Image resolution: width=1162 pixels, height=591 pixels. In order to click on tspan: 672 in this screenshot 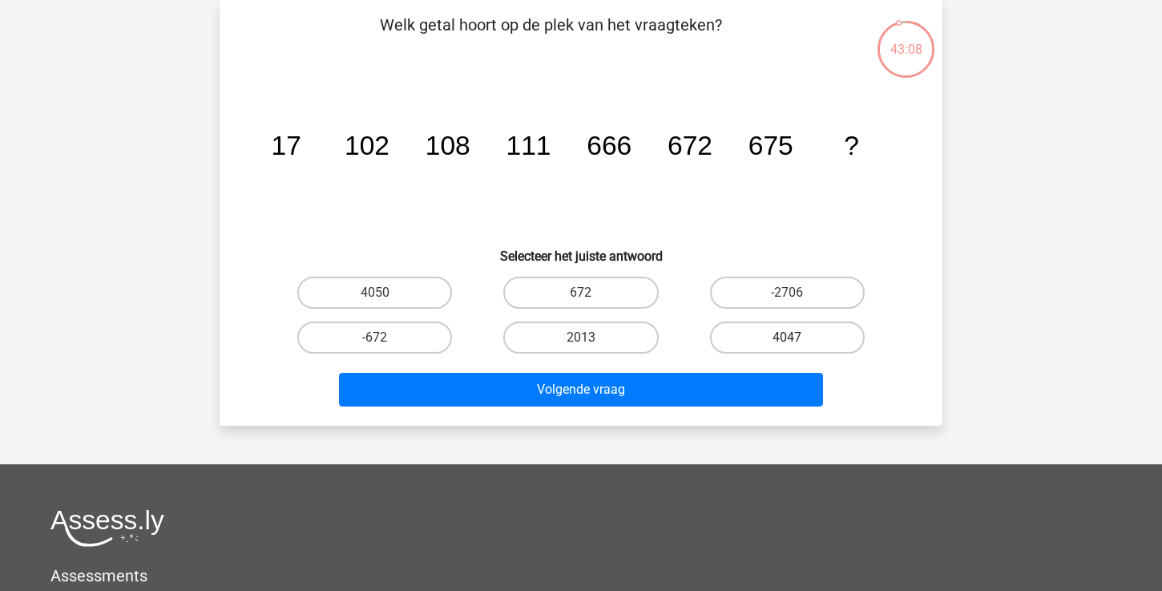, I will do `click(690, 145)`.